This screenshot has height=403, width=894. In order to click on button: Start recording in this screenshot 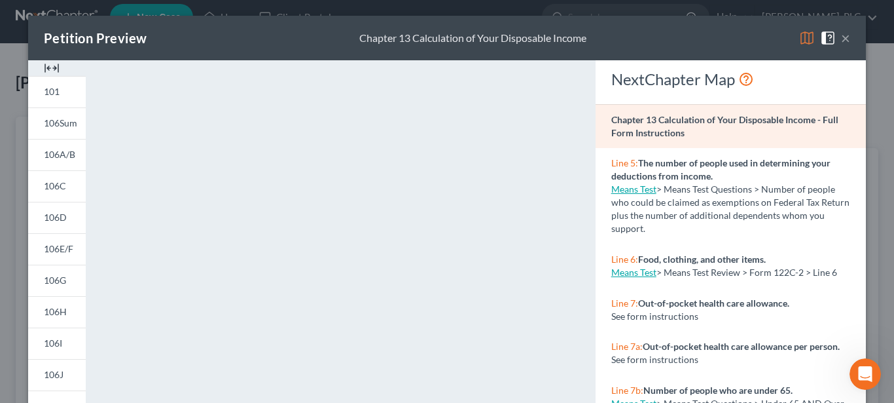, I will do `click(88, 307)`.